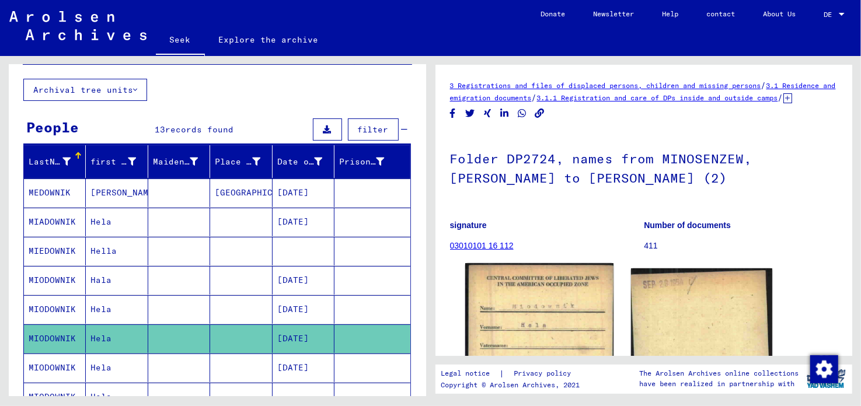 The height and width of the screenshot is (406, 861). What do you see at coordinates (719, 373) in the screenshot?
I see `font: The Arolsen Archives online collections` at bounding box center [719, 373].